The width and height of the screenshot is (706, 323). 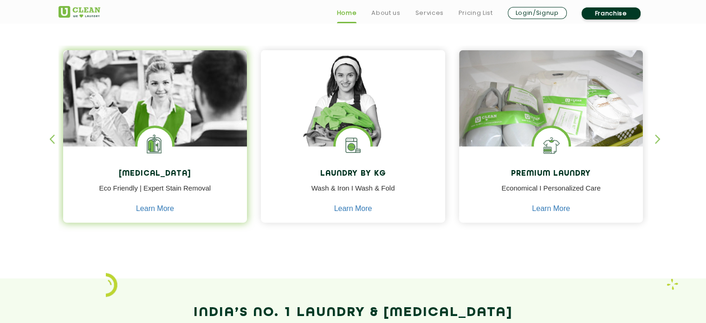 I want to click on a: About us, so click(x=386, y=13).